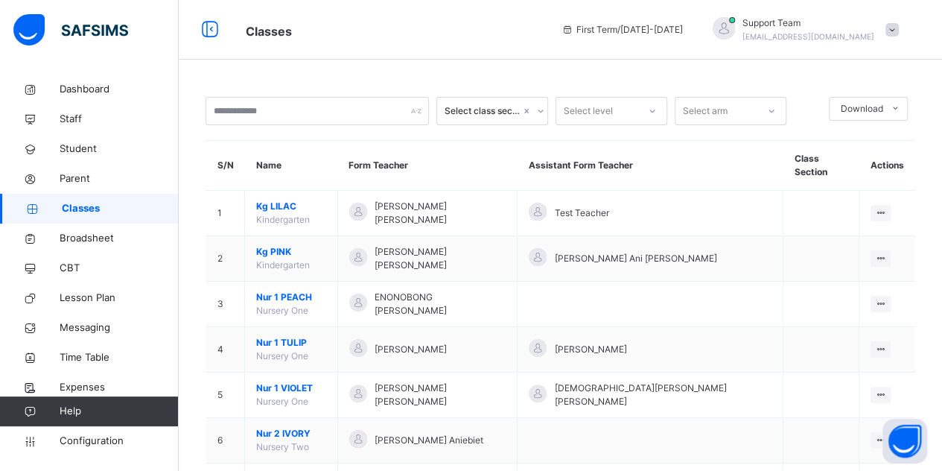 Image resolution: width=942 pixels, height=471 pixels. I want to click on span: Staff, so click(119, 119).